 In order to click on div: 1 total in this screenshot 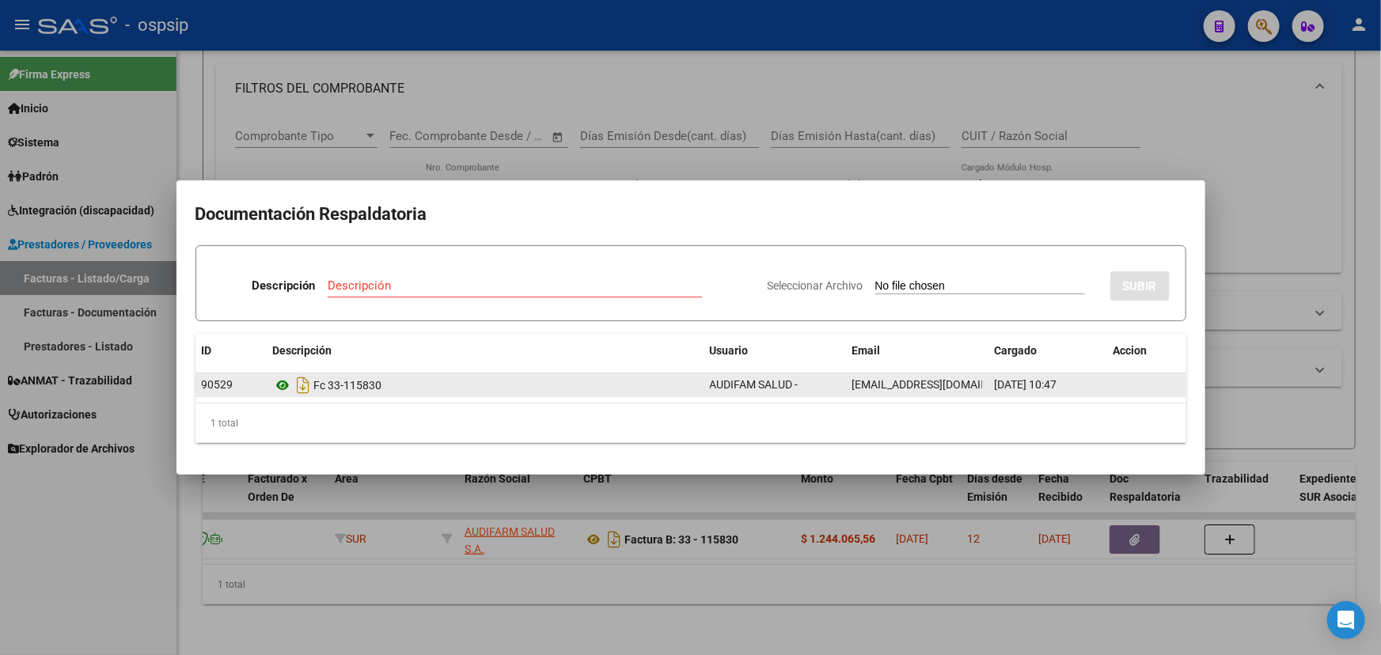, I will do `click(691, 424)`.